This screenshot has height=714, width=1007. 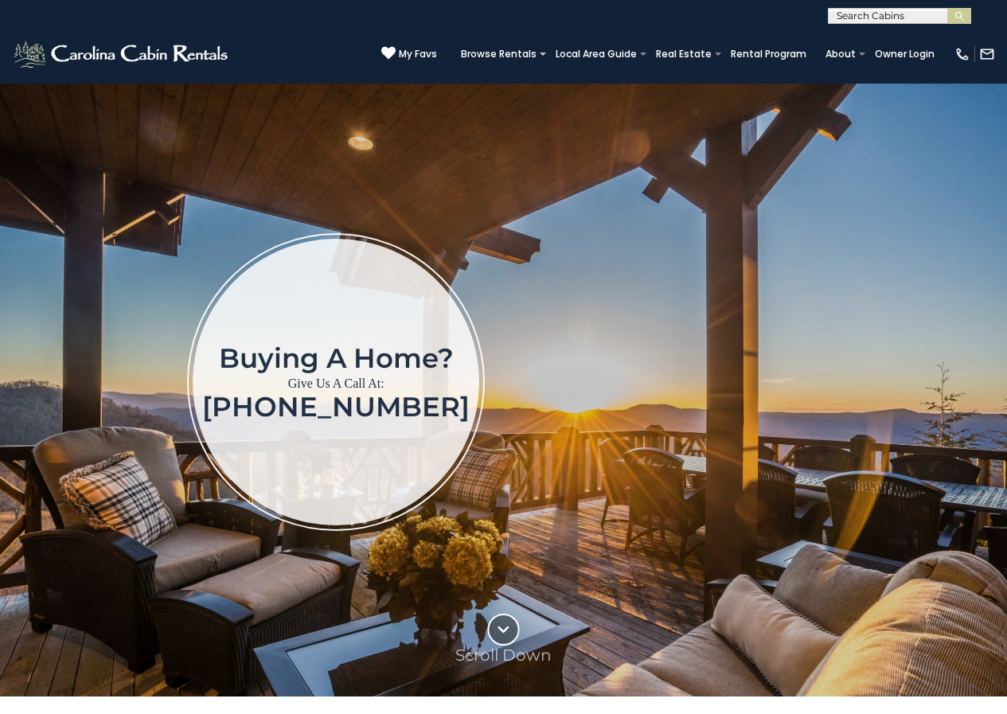 What do you see at coordinates (498, 54) in the screenshot?
I see `a: Browse Rentals` at bounding box center [498, 54].